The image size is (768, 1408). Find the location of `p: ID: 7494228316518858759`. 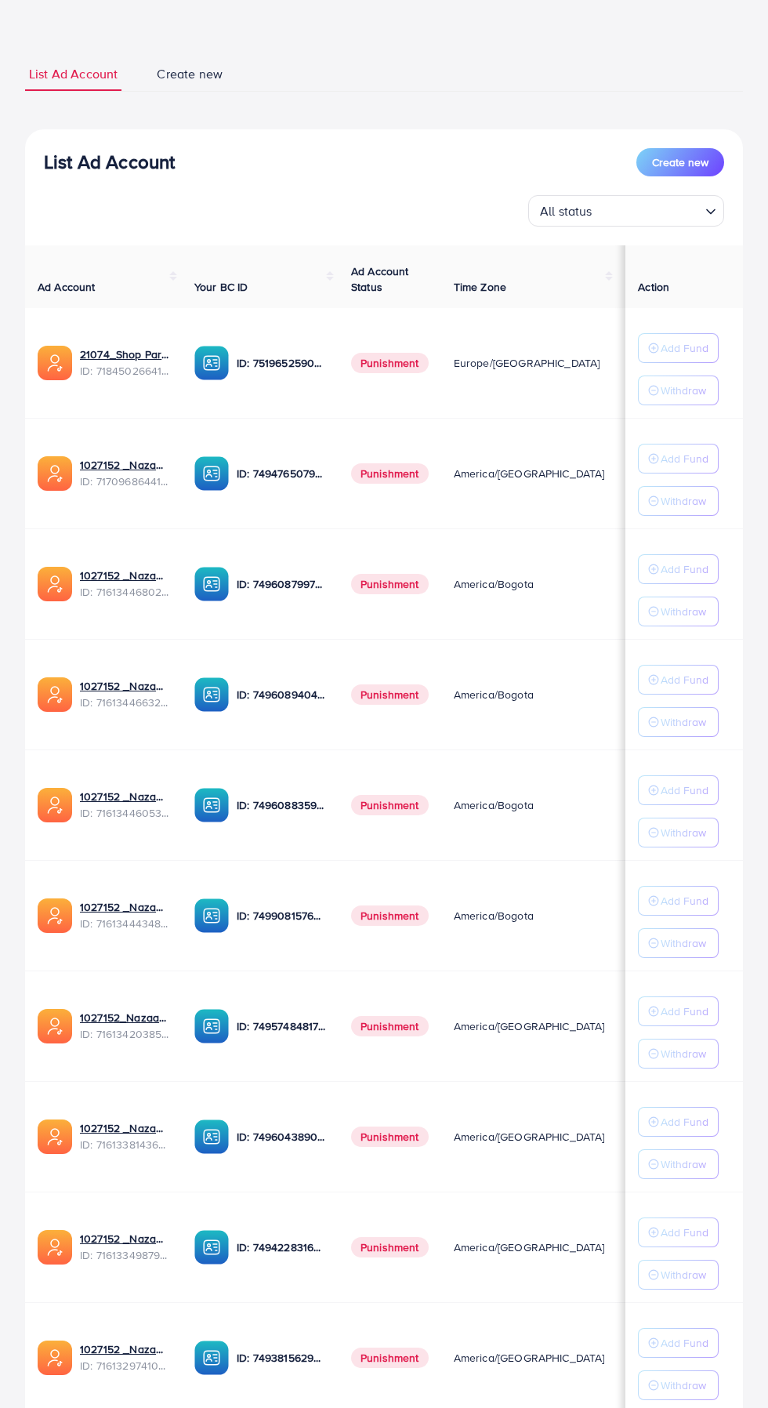

p: ID: 7494228316518858759 is located at coordinates (281, 1247).